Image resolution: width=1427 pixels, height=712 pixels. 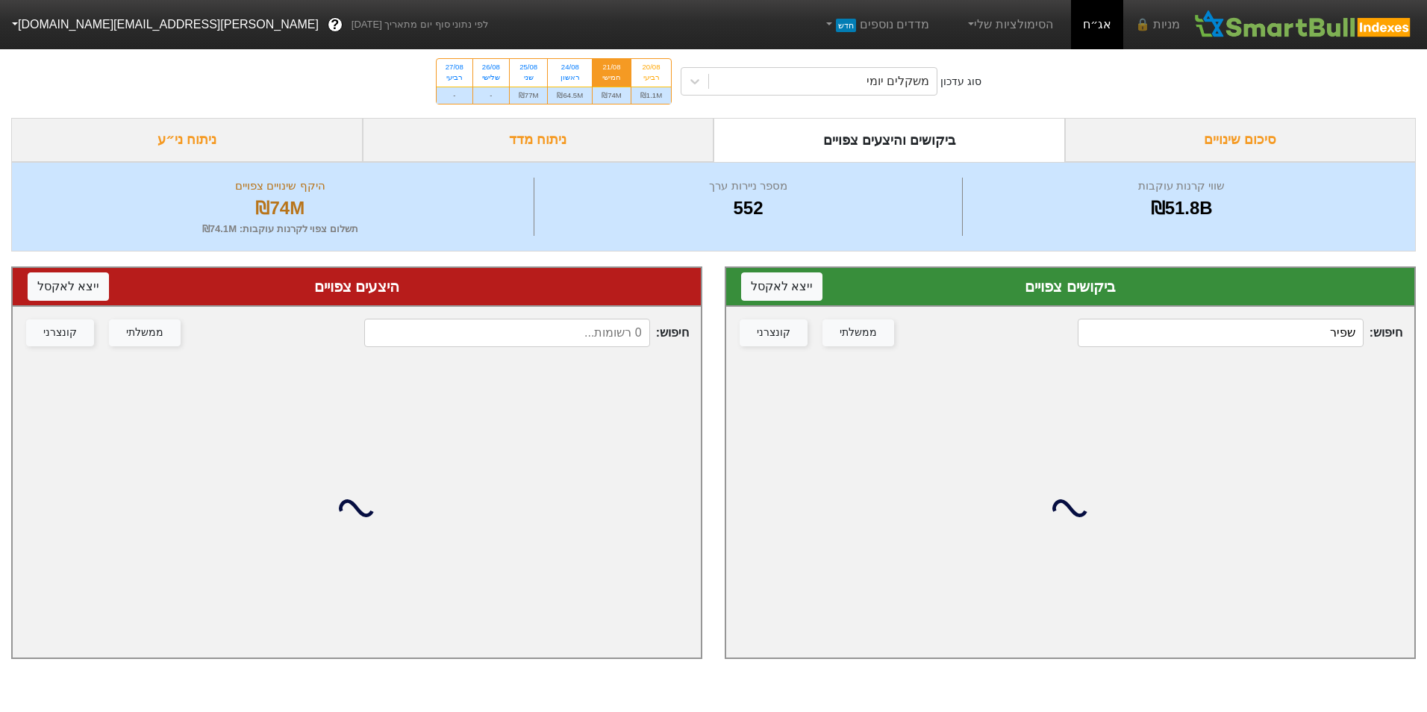 I want to click on div: 26/08, so click(x=491, y=67).